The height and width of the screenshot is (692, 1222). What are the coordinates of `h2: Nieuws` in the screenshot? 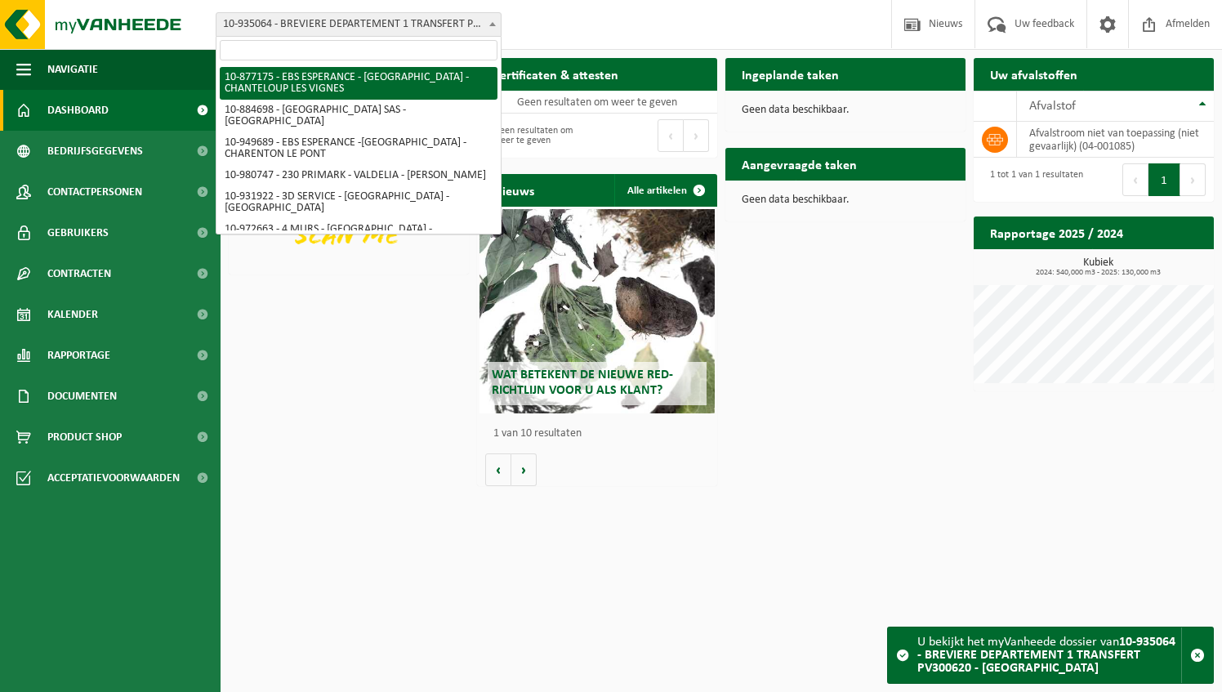 It's located at (514, 190).